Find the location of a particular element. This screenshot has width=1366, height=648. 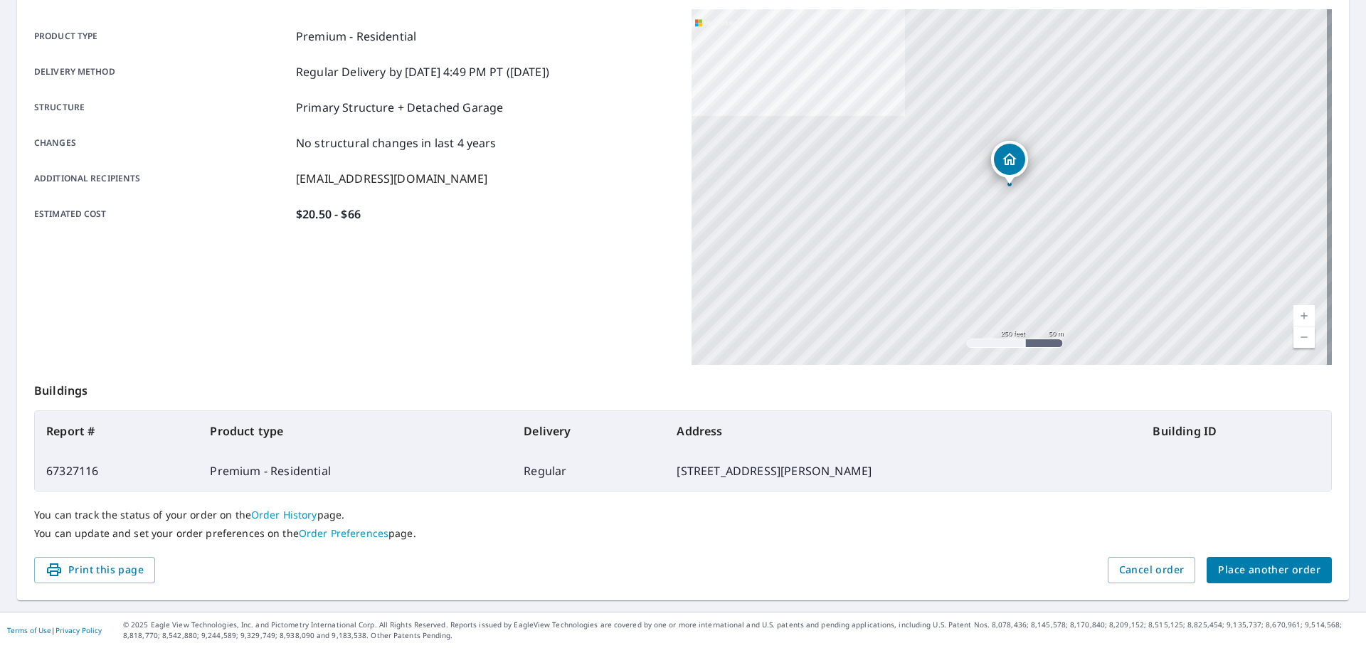

p: Buildings is located at coordinates (683, 388).